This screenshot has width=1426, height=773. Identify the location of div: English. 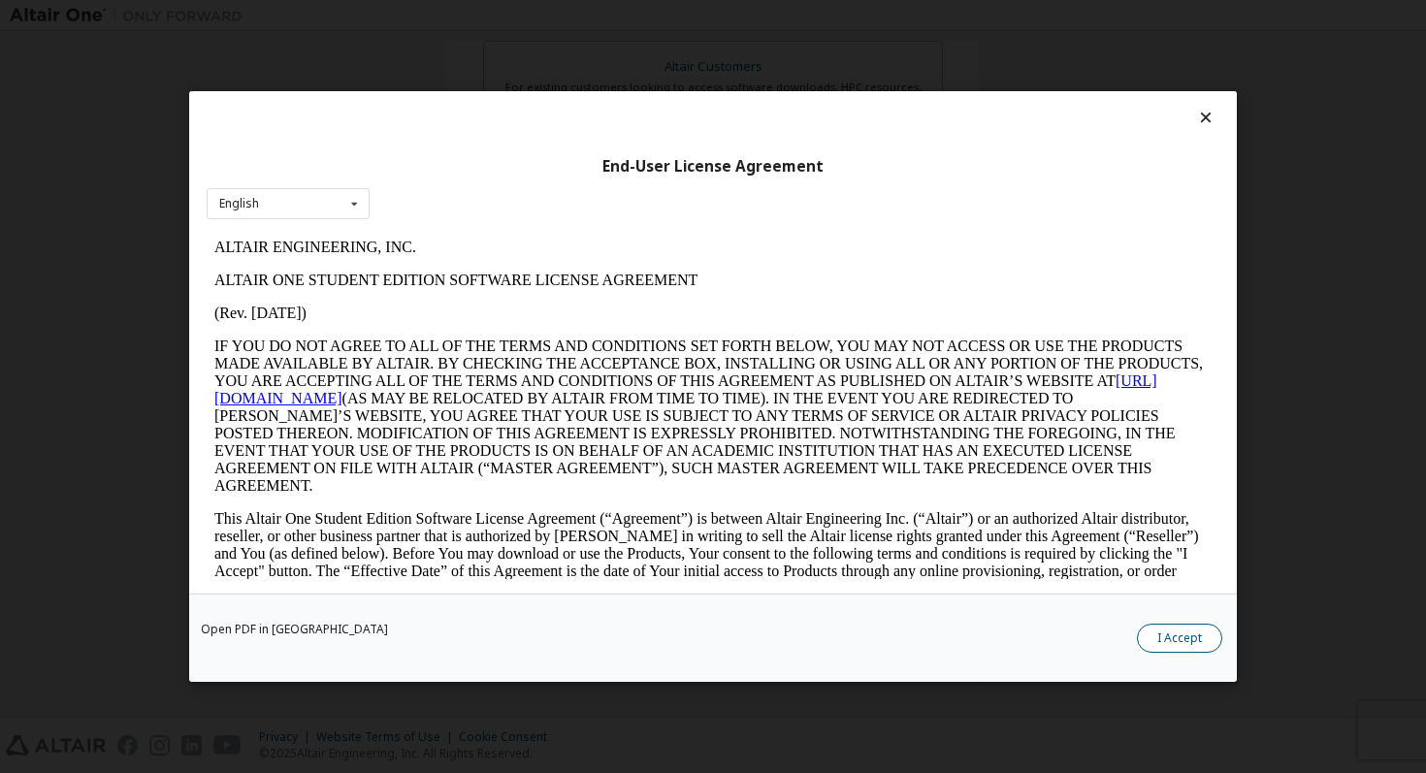
(239, 204).